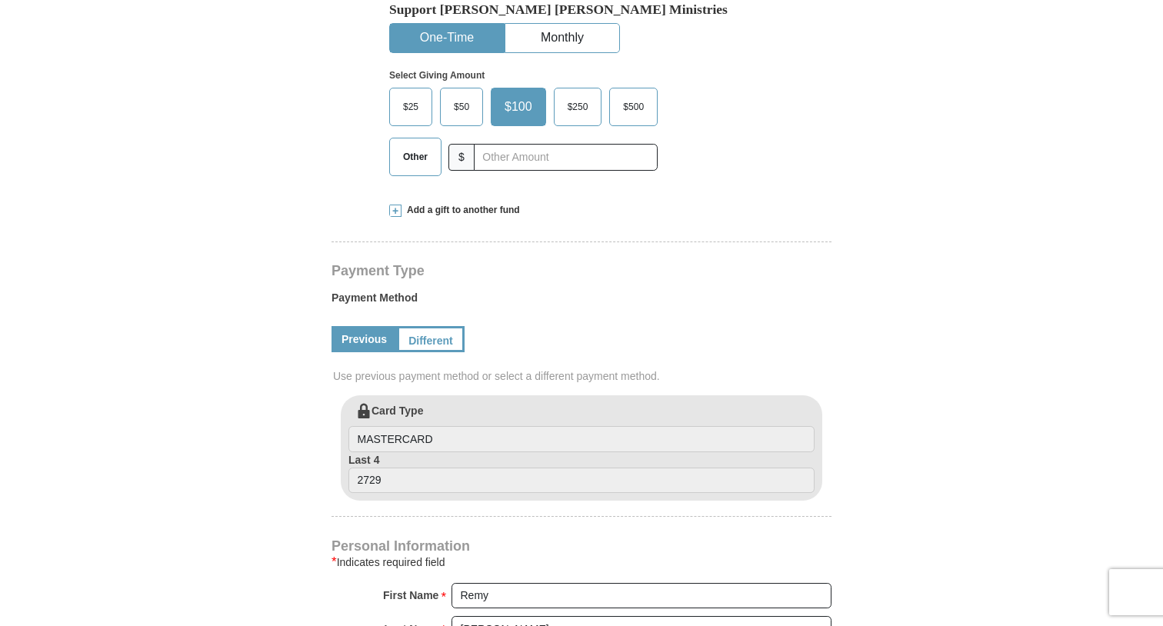 The image size is (1163, 626). What do you see at coordinates (562, 38) in the screenshot?
I see `button: Monthly` at bounding box center [562, 38].